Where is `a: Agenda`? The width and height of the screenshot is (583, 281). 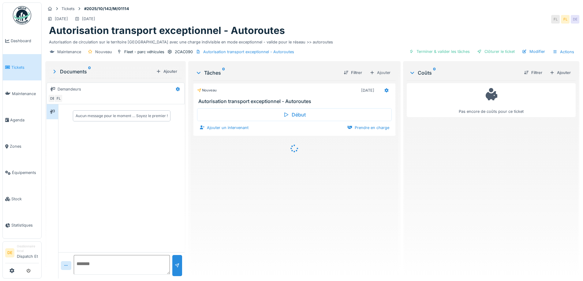
a: Agenda is located at coordinates (22, 120).